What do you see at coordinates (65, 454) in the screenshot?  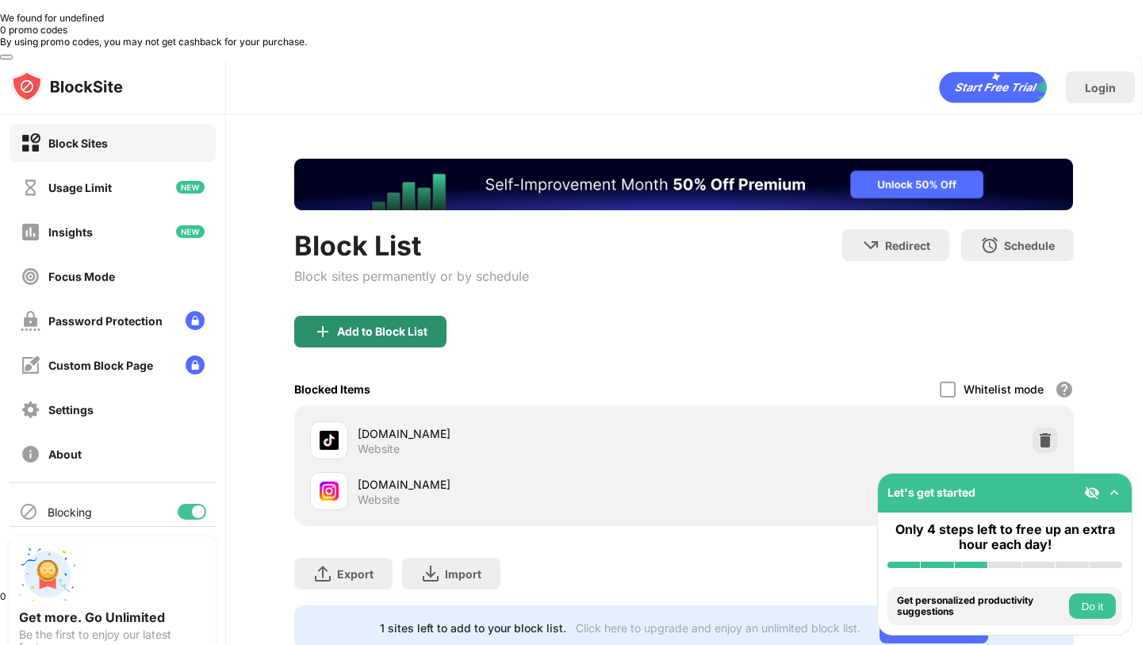 I see `div: About` at bounding box center [65, 454].